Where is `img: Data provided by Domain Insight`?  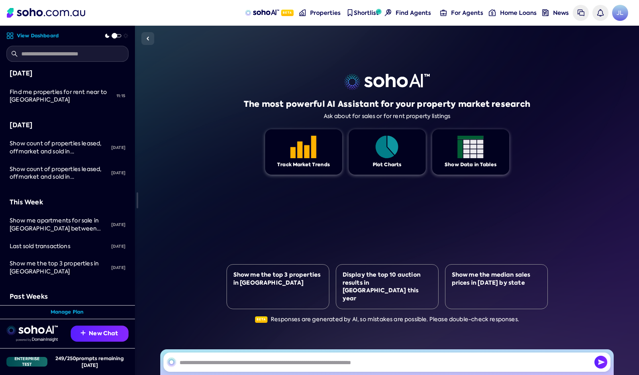 img: Data provided by Domain Insight is located at coordinates (37, 340).